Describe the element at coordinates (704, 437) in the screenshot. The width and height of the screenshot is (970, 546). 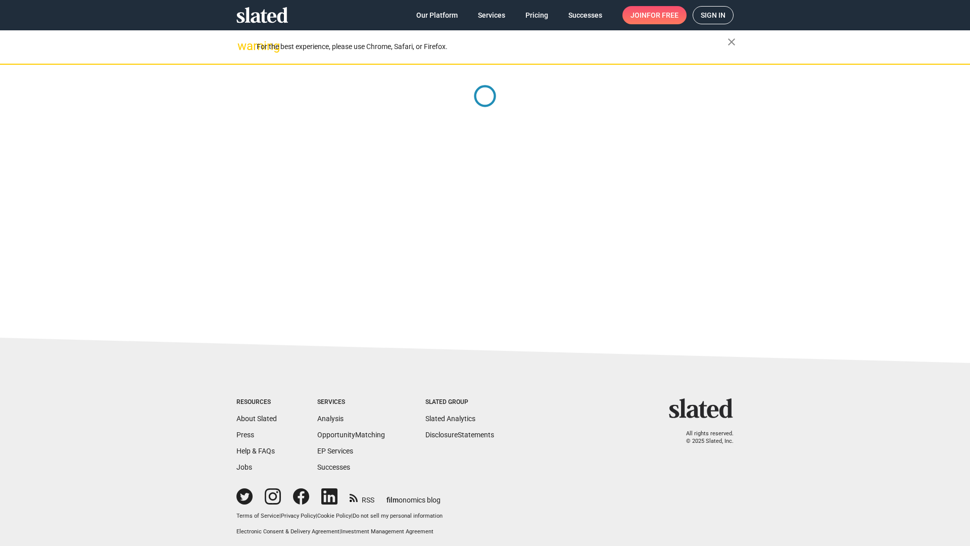
I see `p: All rights reserved. © 2025 Slated, Inc.` at that location.